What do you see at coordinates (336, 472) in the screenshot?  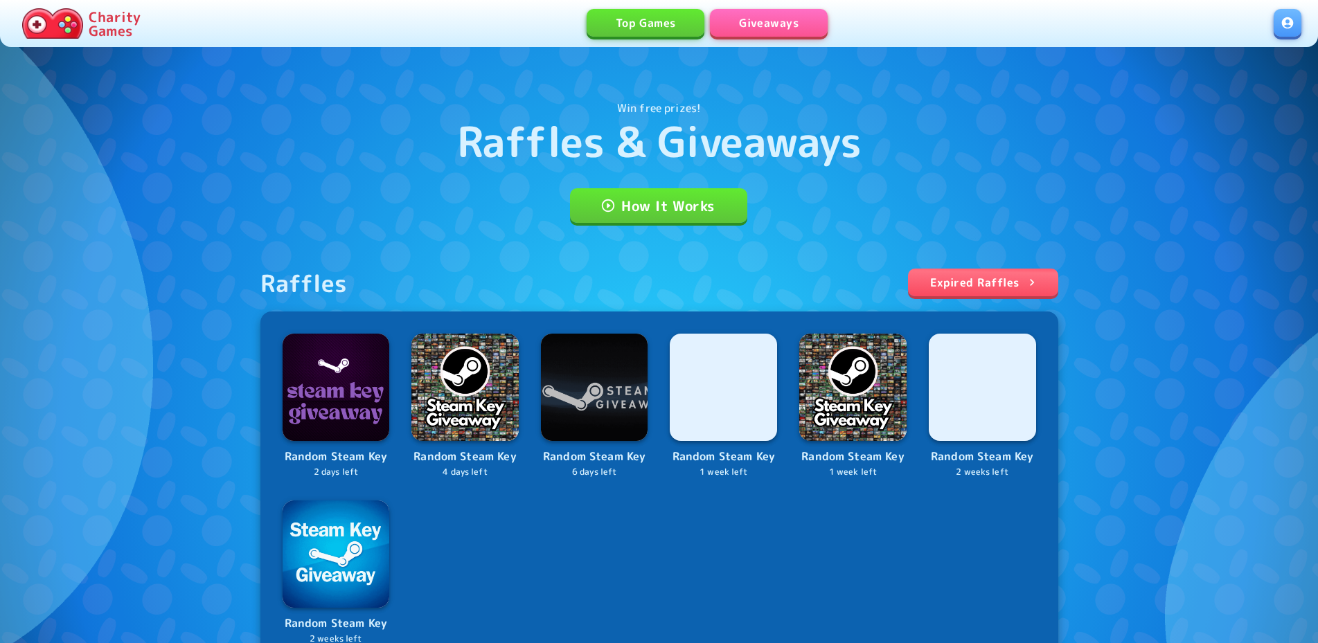 I see `p: 2 days left` at bounding box center [336, 472].